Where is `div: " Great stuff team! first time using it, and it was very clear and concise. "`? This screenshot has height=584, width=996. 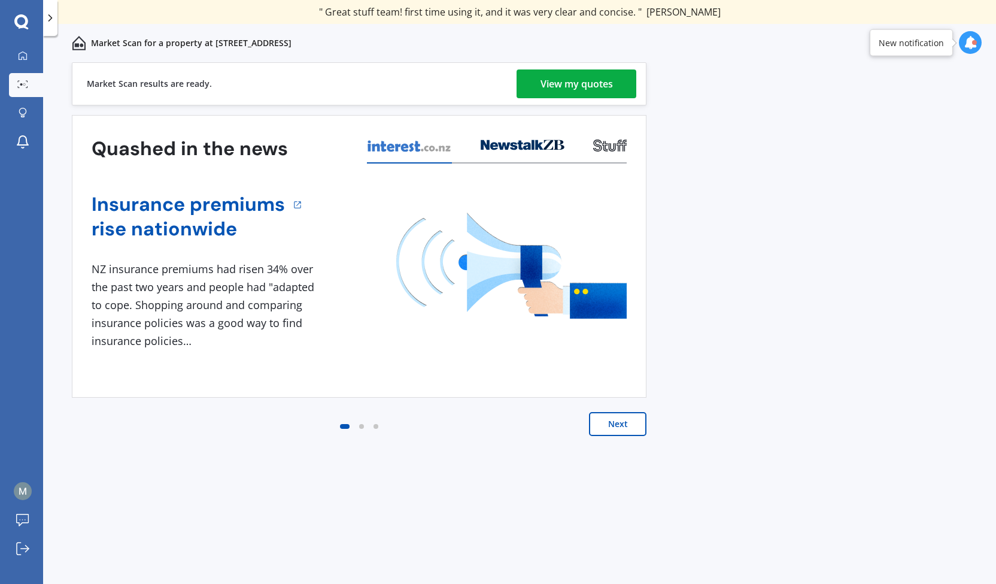
div: " Great stuff team! first time using it, and it was very clear and concise. " is located at coordinates (520, 12).